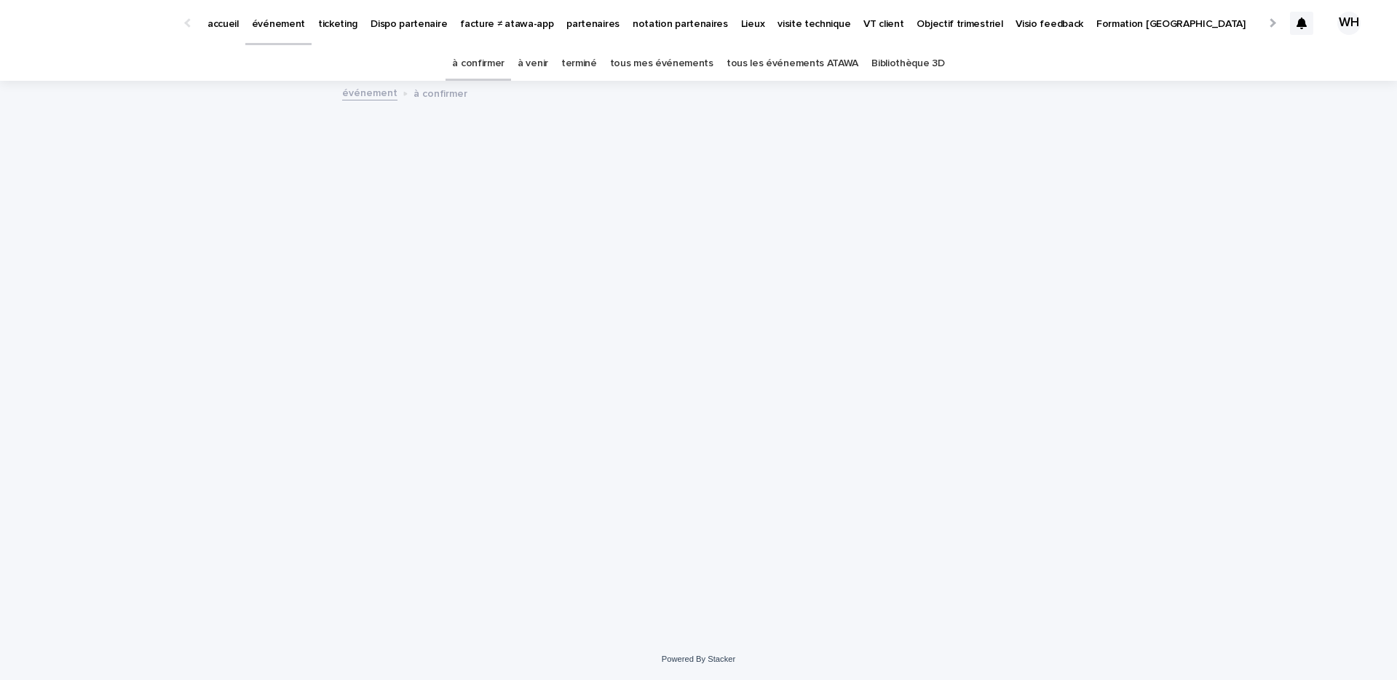  Describe the element at coordinates (440, 92) in the screenshot. I see `p: à confirmer` at that location.